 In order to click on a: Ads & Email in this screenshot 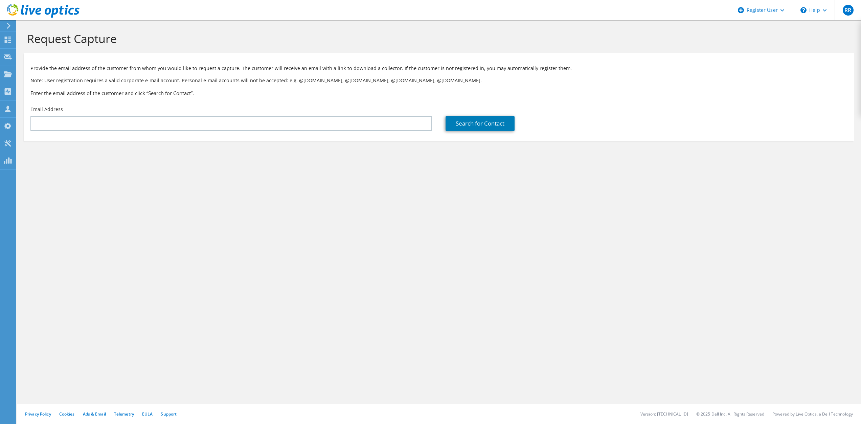, I will do `click(94, 414)`.